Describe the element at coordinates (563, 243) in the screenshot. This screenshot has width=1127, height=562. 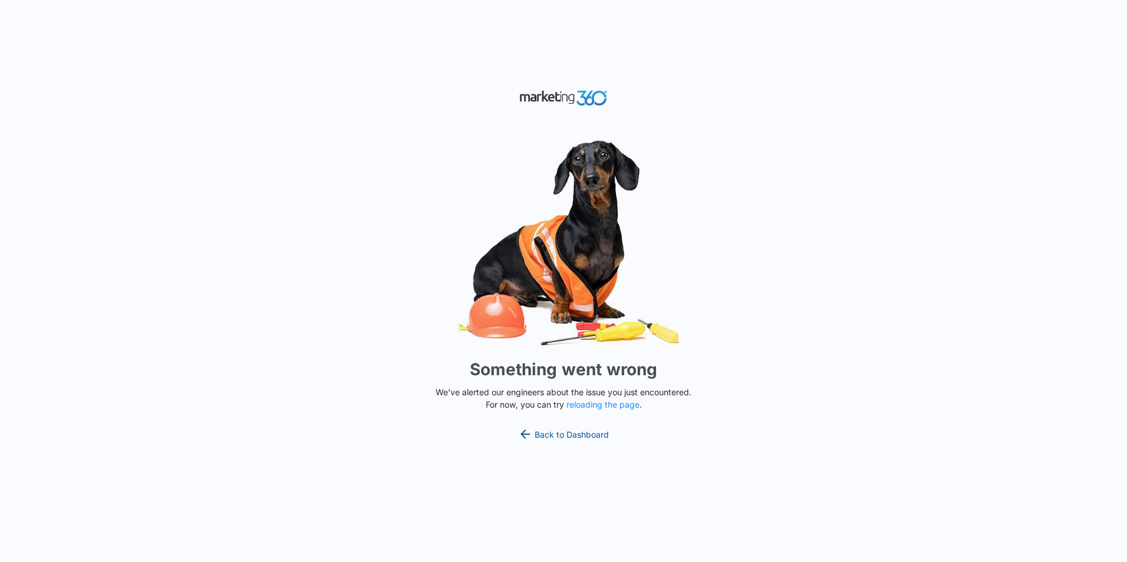
I see `img: Sad Dog` at that location.